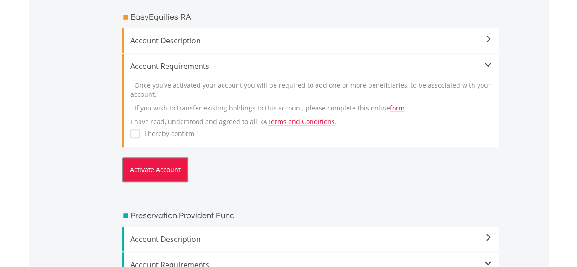 This screenshot has height=267, width=577. I want to click on div: Account Requirements, so click(311, 66).